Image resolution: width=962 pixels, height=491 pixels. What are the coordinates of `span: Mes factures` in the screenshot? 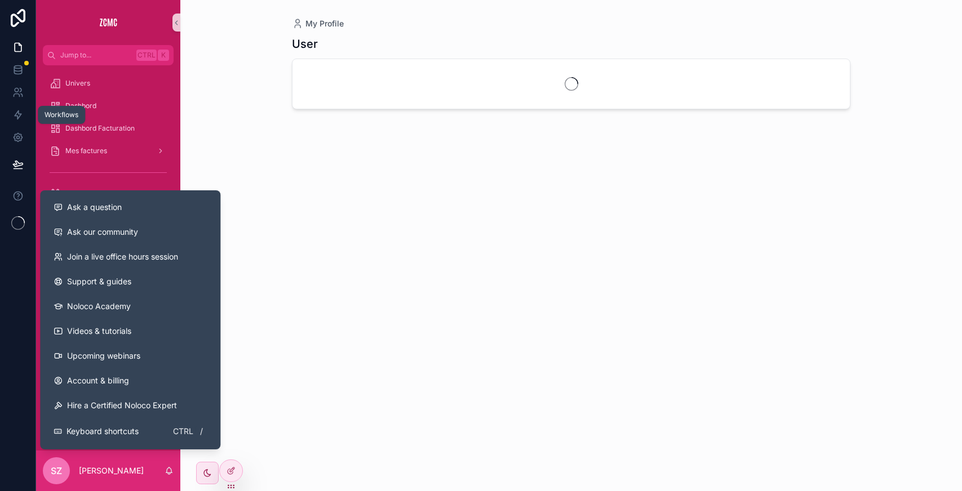 It's located at (86, 151).